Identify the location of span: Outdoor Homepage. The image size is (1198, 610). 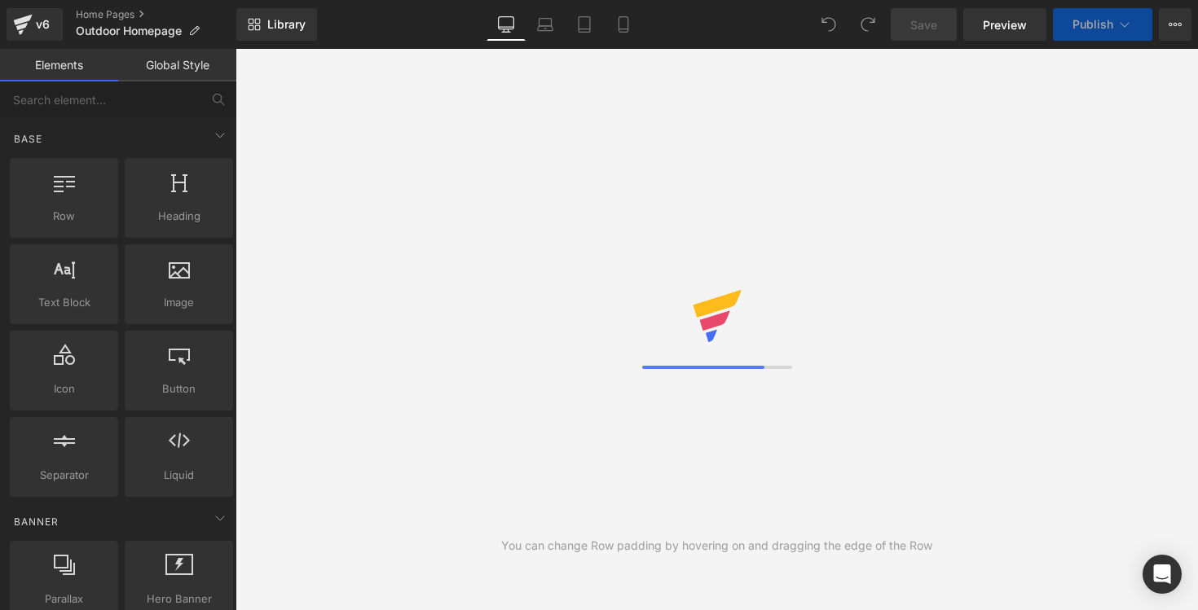
(129, 31).